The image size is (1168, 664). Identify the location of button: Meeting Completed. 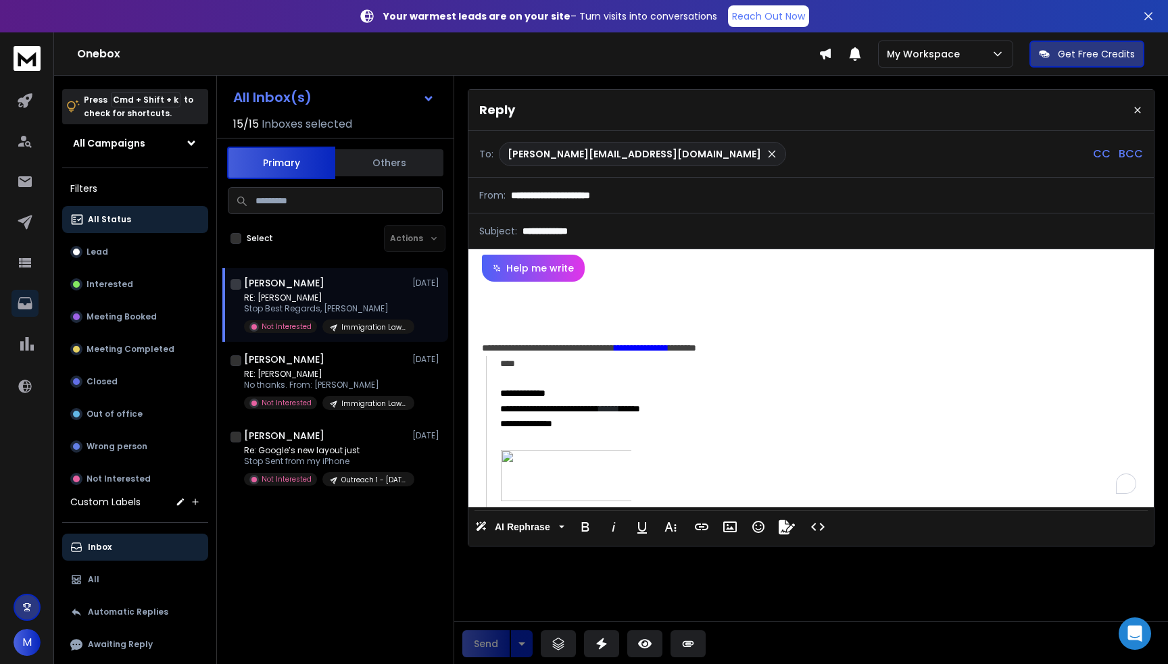
(135, 349).